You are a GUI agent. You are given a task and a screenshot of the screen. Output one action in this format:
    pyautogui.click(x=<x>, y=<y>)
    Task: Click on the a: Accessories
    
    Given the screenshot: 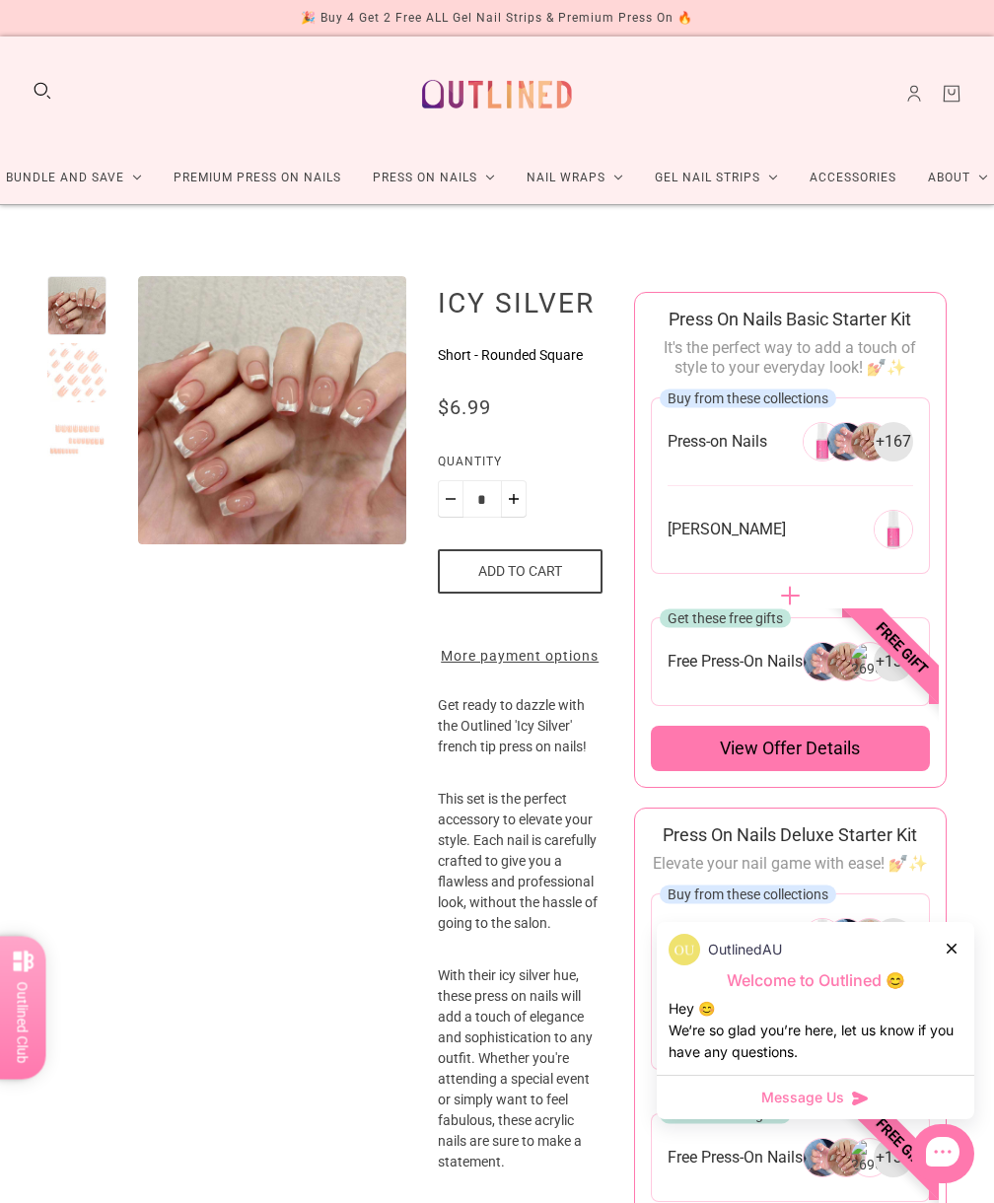 What is the action you would take?
    pyautogui.click(x=853, y=177)
    